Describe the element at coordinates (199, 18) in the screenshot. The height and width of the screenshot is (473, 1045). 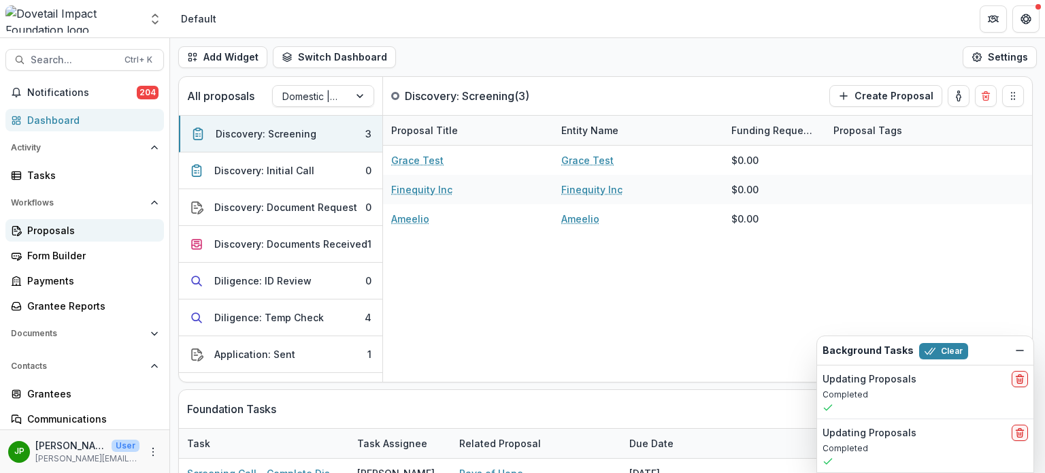
I see `div: Default` at that location.